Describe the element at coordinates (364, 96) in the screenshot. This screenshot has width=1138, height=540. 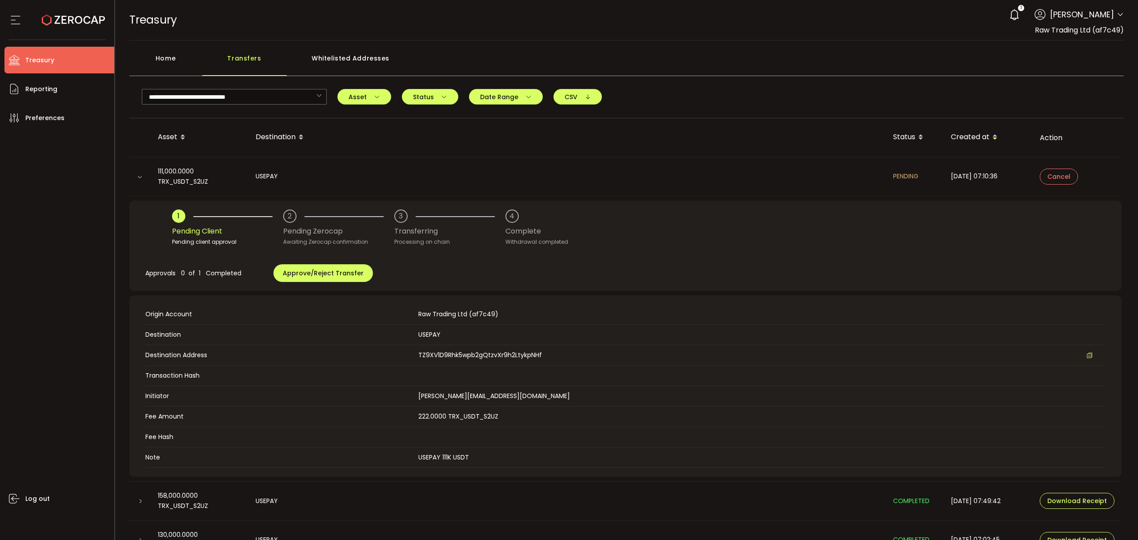
I see `button: Asset` at that location.